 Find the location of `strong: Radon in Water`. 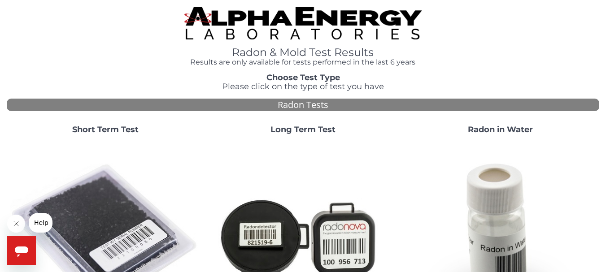

strong: Radon in Water is located at coordinates (500, 130).